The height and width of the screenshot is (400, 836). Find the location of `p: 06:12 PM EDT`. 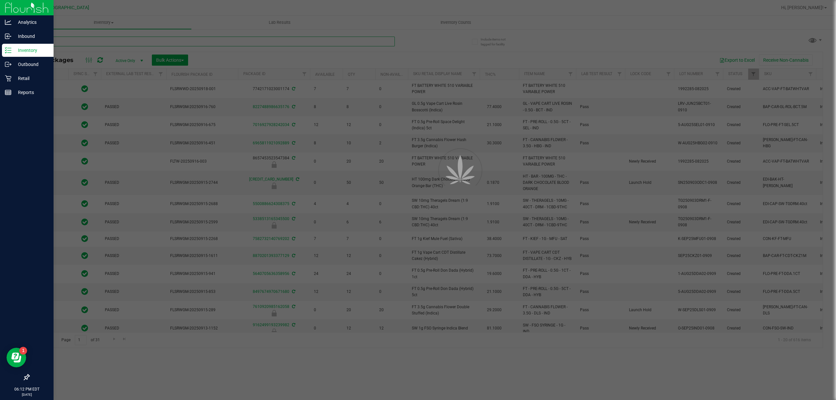

p: 06:12 PM EDT is located at coordinates (27, 389).